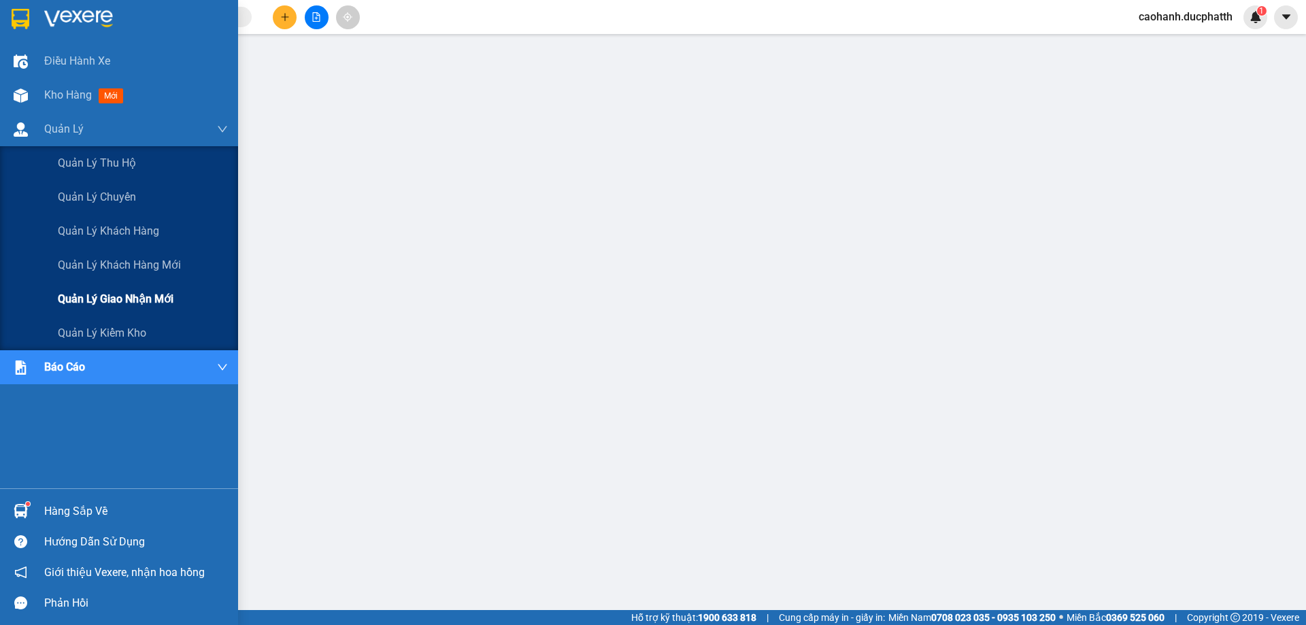 Image resolution: width=1306 pixels, height=625 pixels. I want to click on span: 1, so click(1261, 11).